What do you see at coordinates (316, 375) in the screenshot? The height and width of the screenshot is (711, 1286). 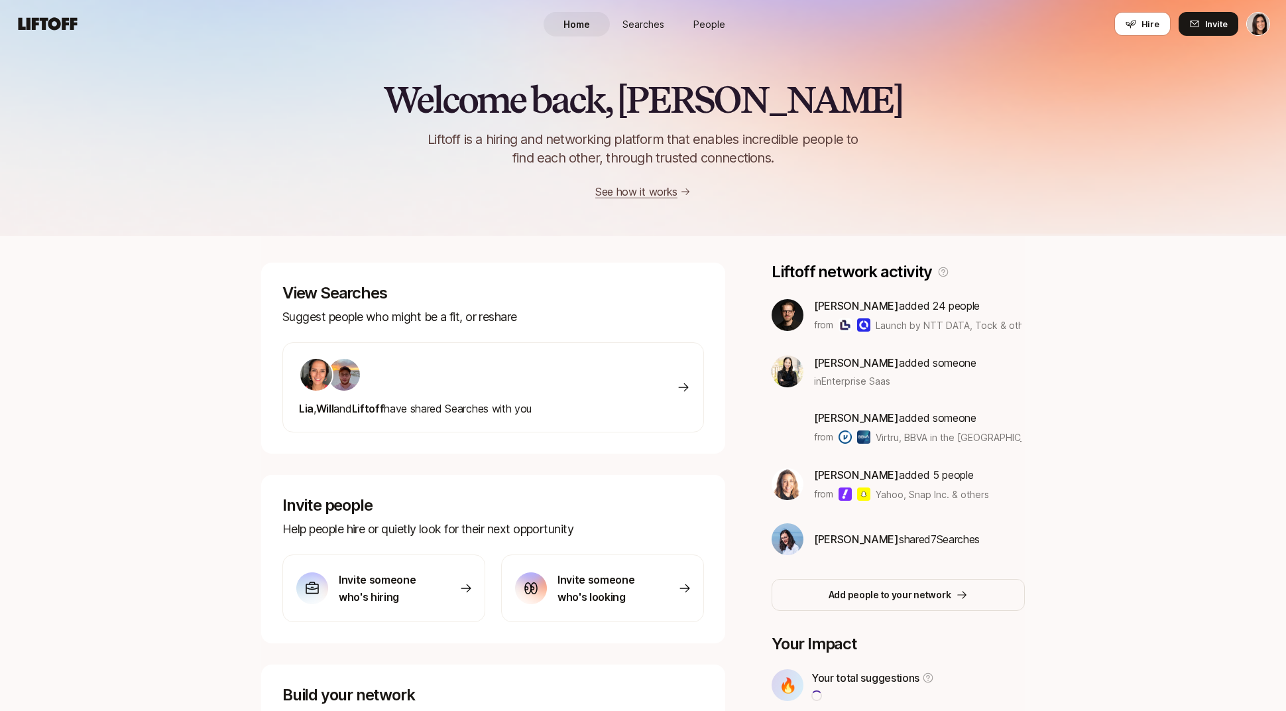 I see `img: 490561b5_2133_45f3_8e39_178badb376a1.jpg` at bounding box center [316, 375].